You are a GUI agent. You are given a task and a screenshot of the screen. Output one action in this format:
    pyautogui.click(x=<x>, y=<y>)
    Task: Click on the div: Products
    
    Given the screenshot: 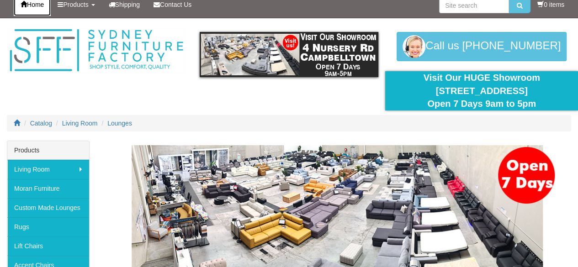 What is the action you would take?
    pyautogui.click(x=48, y=150)
    